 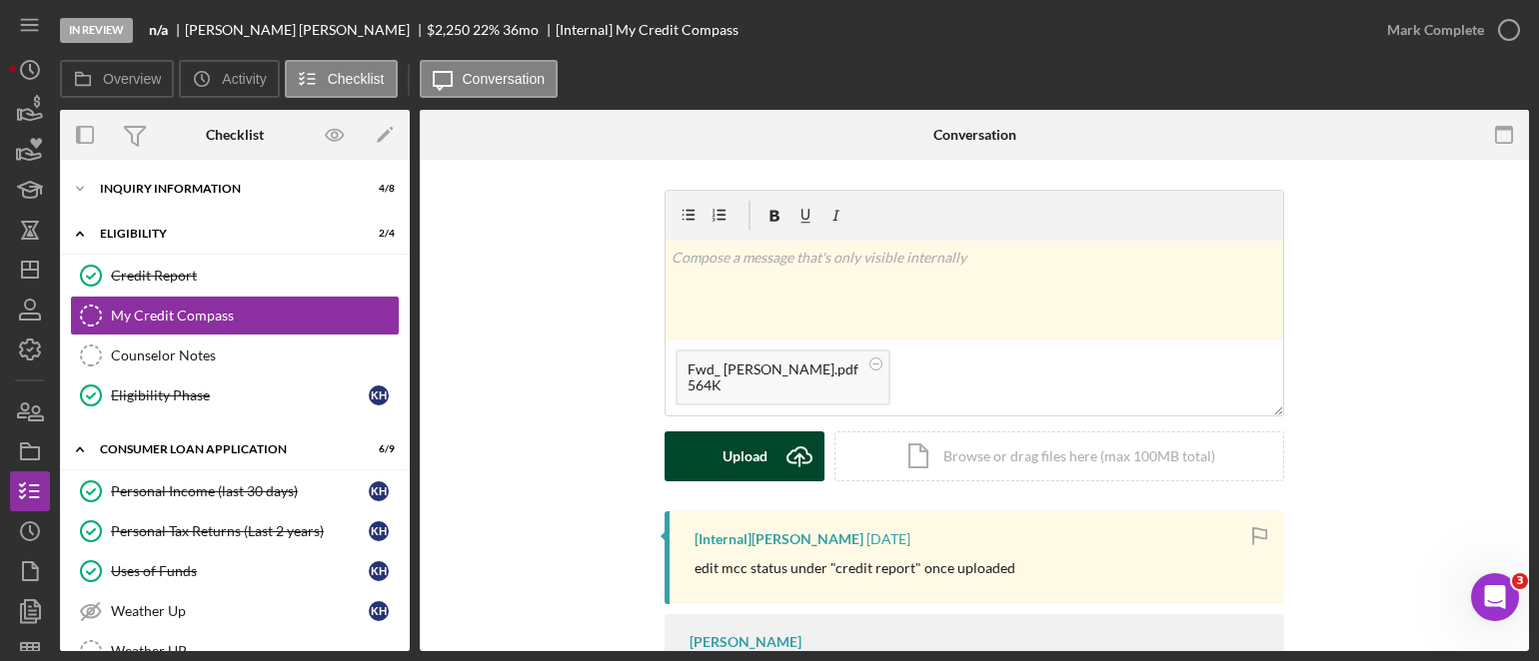 What do you see at coordinates (974, 135) in the screenshot?
I see `div: Conversation` at bounding box center [974, 135].